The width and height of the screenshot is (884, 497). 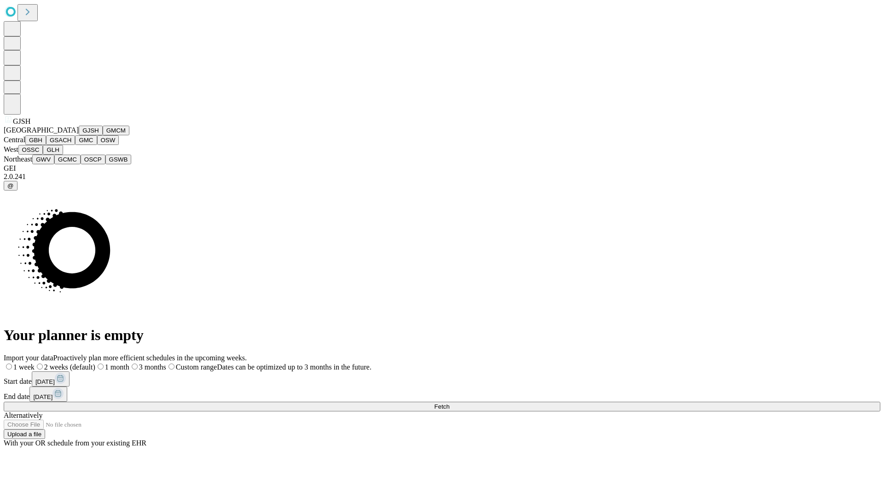 What do you see at coordinates (442, 177) in the screenshot?
I see `div: 2.0.241` at bounding box center [442, 177].